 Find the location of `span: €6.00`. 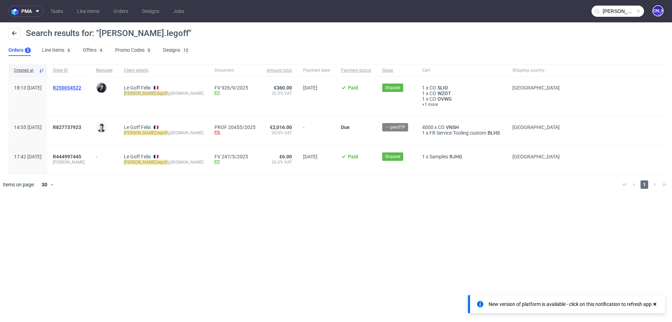

span: €6.00 is located at coordinates (285, 157).